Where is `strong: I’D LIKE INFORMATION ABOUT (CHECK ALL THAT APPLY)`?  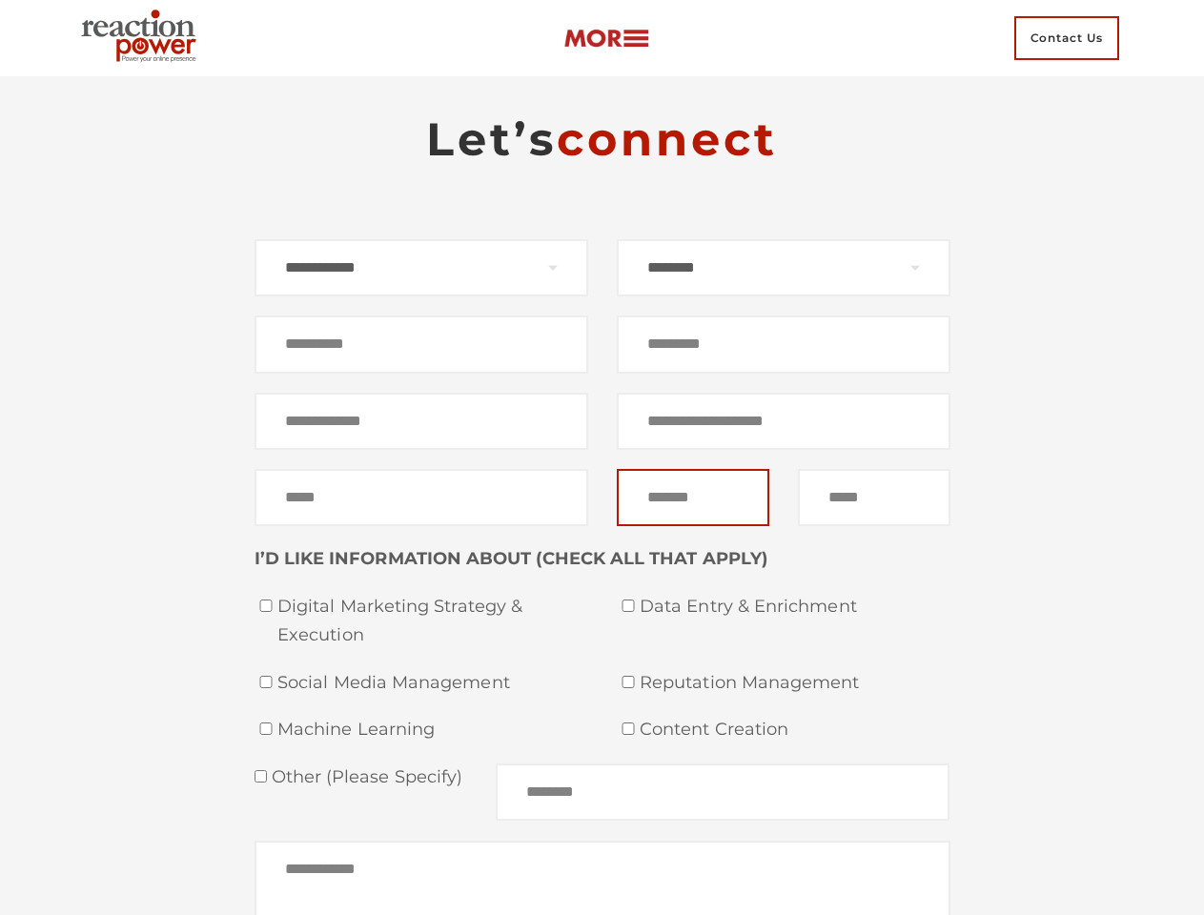
strong: I’D LIKE INFORMATION ABOUT (CHECK ALL THAT APPLY) is located at coordinates (511, 558).